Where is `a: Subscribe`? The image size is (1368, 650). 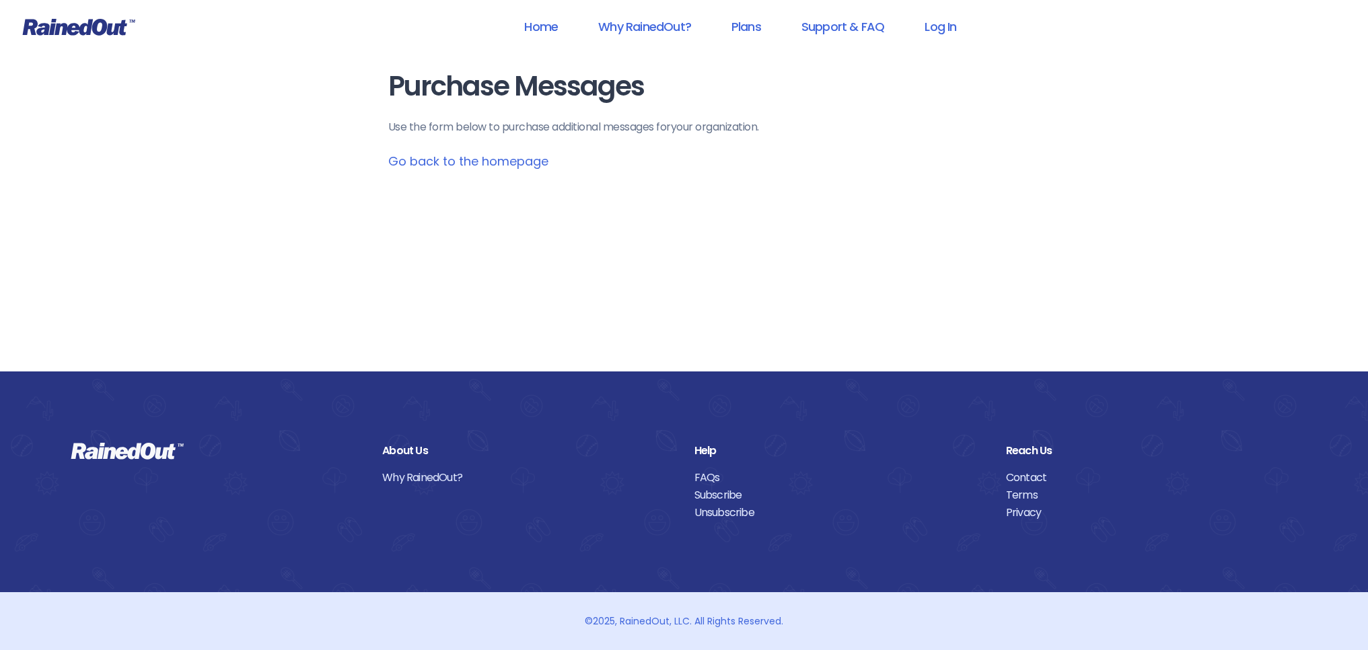
a: Subscribe is located at coordinates (840, 495).